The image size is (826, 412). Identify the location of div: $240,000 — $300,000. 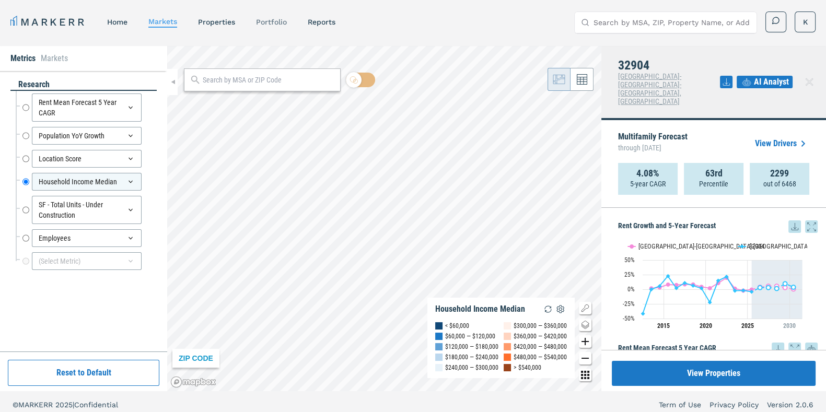
(472, 368).